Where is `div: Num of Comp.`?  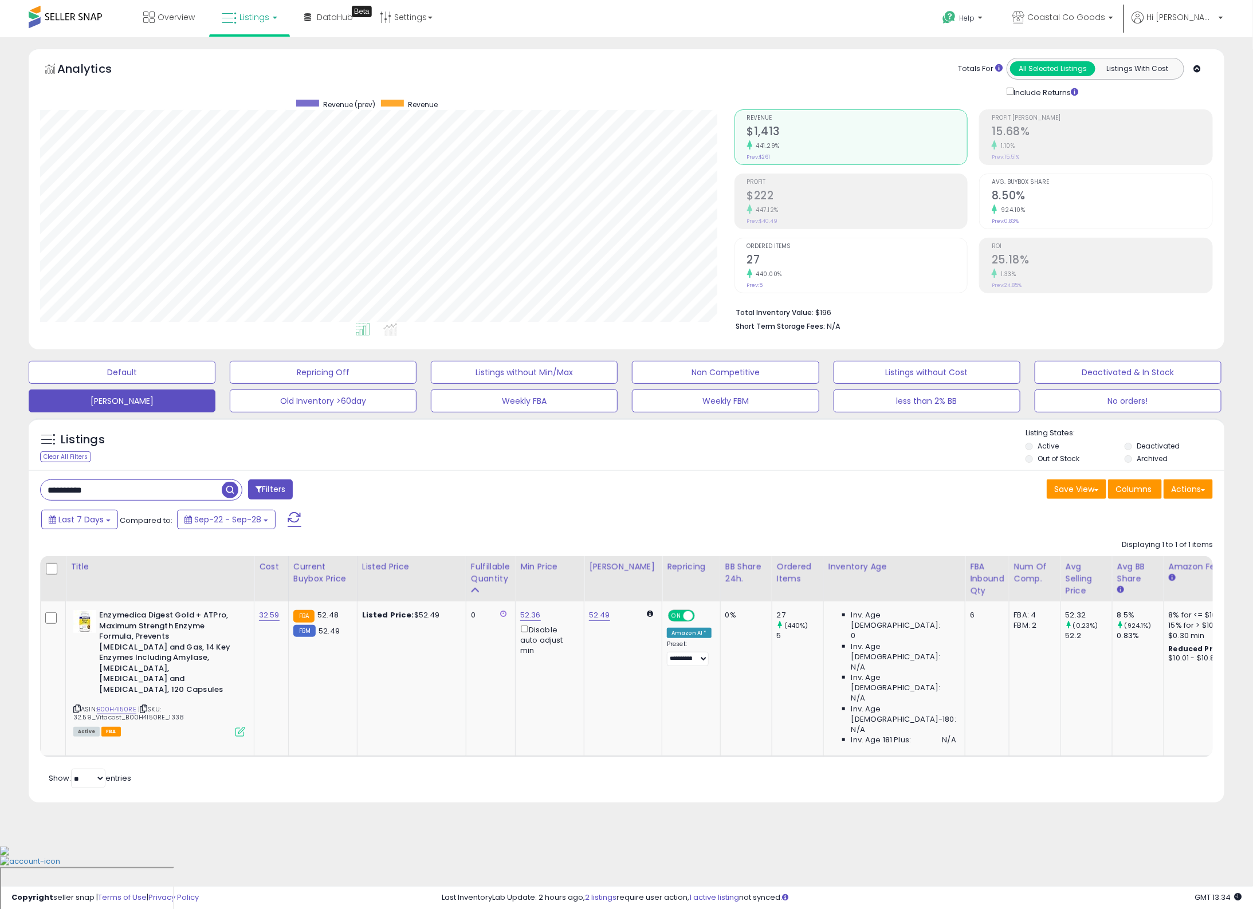
div: Num of Comp. is located at coordinates (1035, 573).